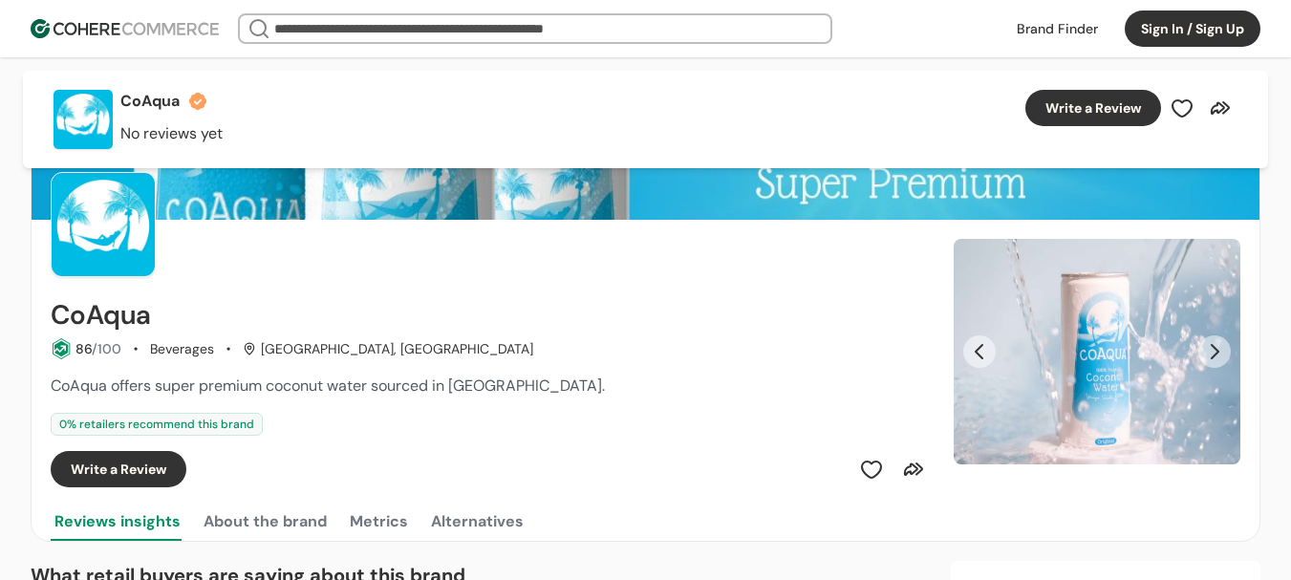 Image resolution: width=1291 pixels, height=580 pixels. Describe the element at coordinates (379, 522) in the screenshot. I see `button: Metrics` at that location.